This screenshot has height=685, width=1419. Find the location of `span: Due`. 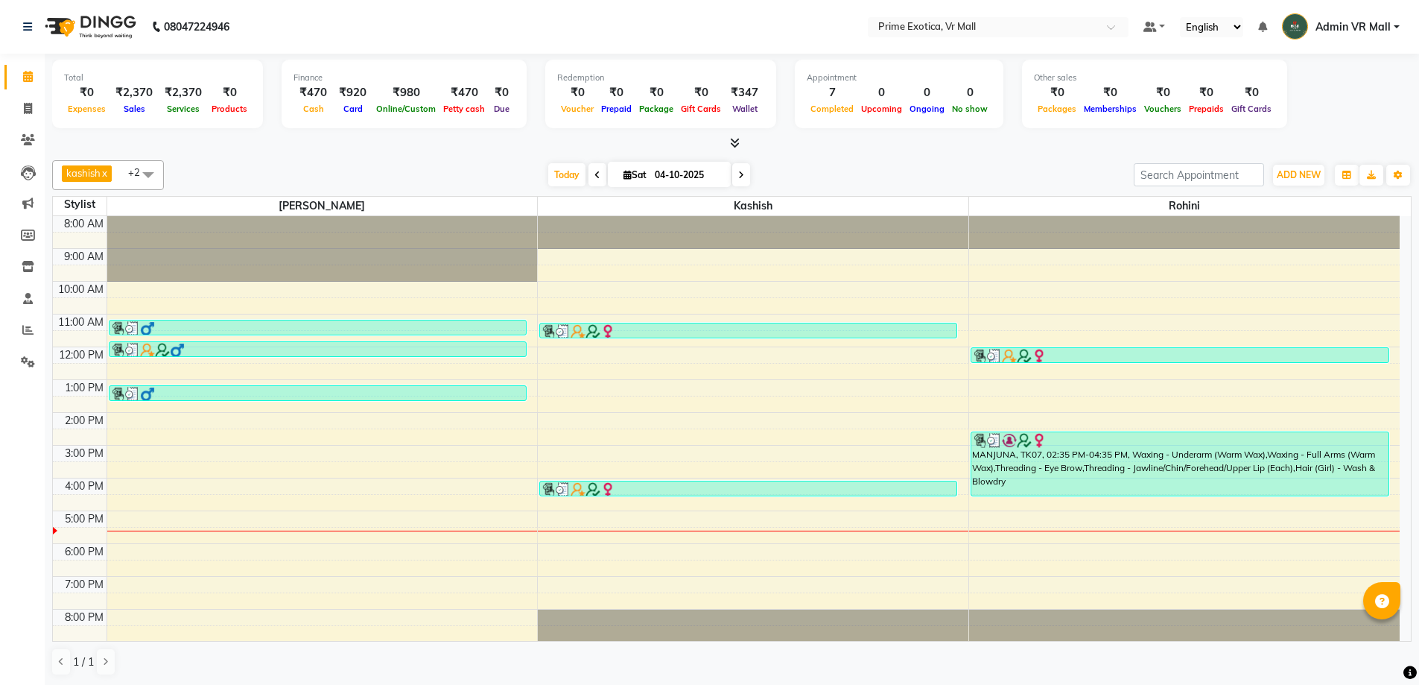

span: Due is located at coordinates (501, 109).